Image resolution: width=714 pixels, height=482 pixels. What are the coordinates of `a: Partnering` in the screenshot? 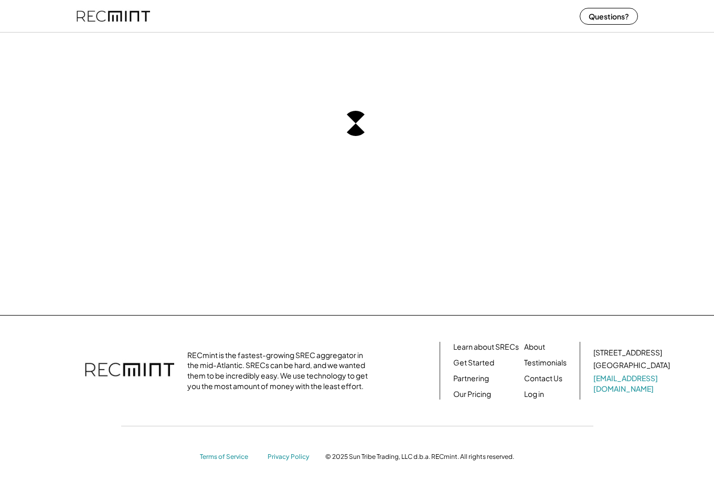 It's located at (471, 378).